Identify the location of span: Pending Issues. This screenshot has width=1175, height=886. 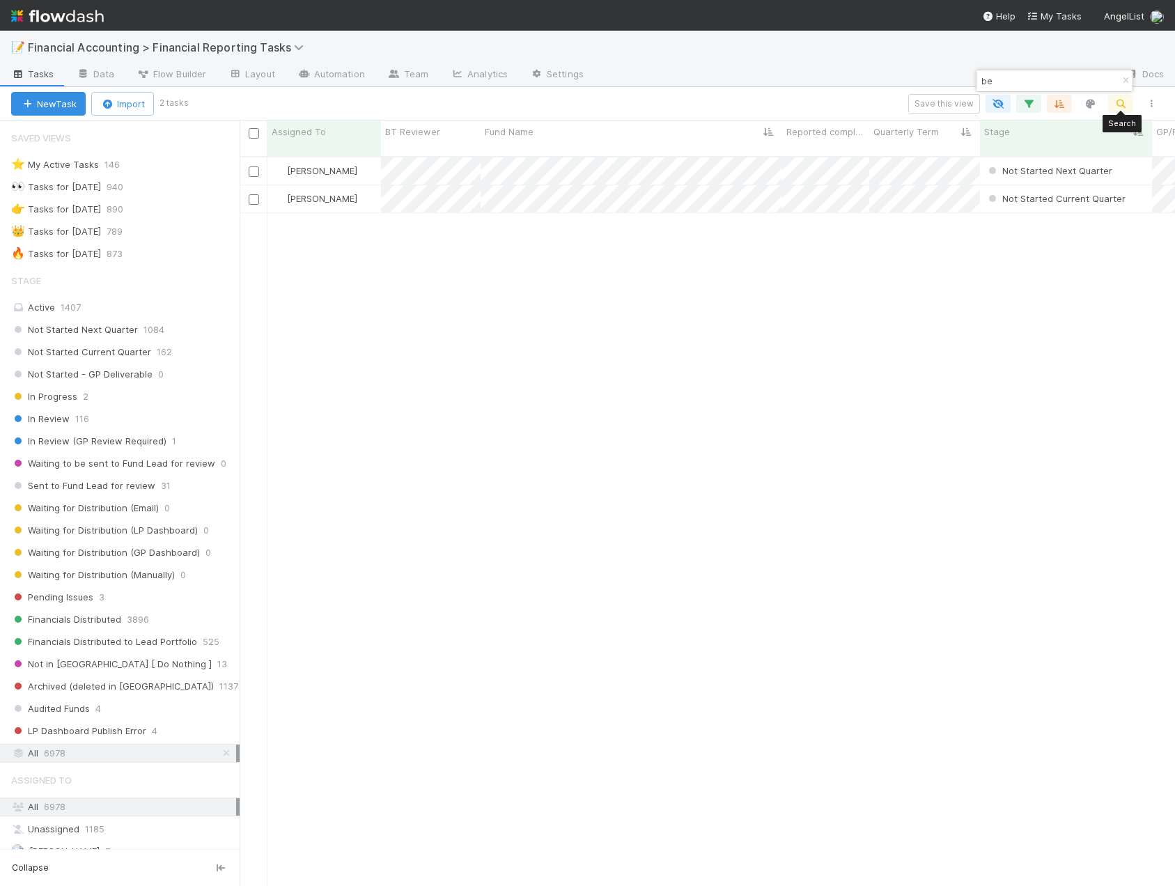
(52, 597).